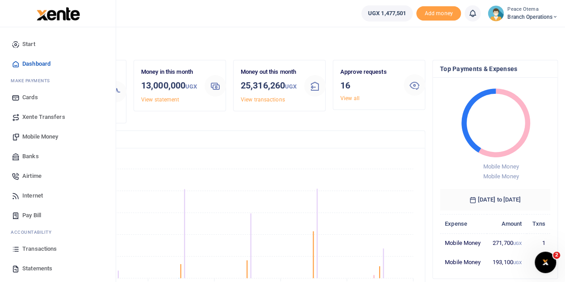 The image size is (565, 282). Describe the element at coordinates (494, 69) in the screenshot. I see `h4: Top Payments & Expenses` at that location.